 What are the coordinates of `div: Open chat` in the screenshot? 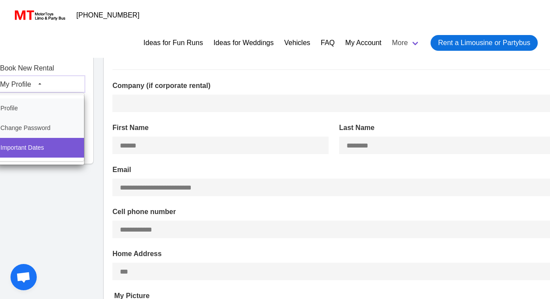 It's located at (24, 277).